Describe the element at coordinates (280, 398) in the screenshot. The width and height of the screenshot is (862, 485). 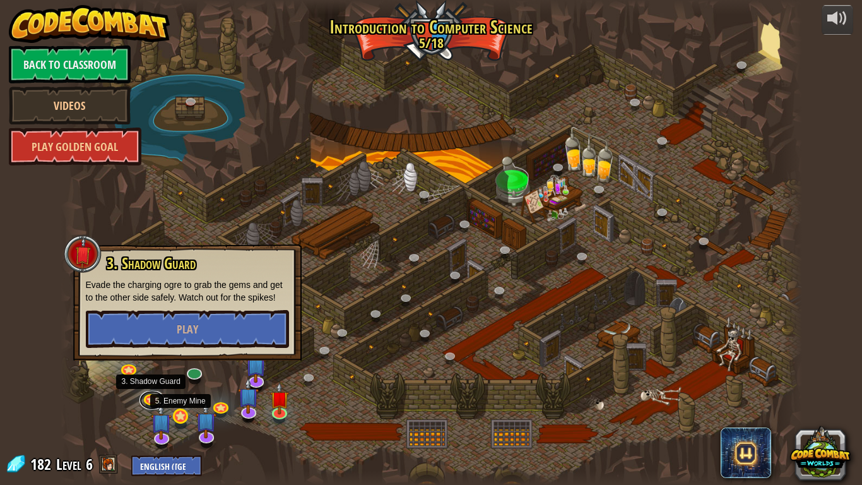
I see `img: level-banner-unstarted.png` at that location.